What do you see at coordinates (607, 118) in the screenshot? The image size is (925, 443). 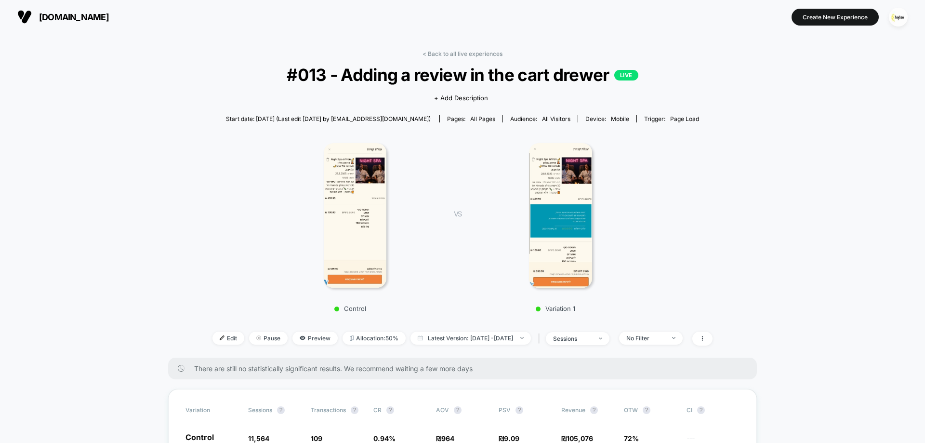 I see `span: Device:` at bounding box center [607, 118].